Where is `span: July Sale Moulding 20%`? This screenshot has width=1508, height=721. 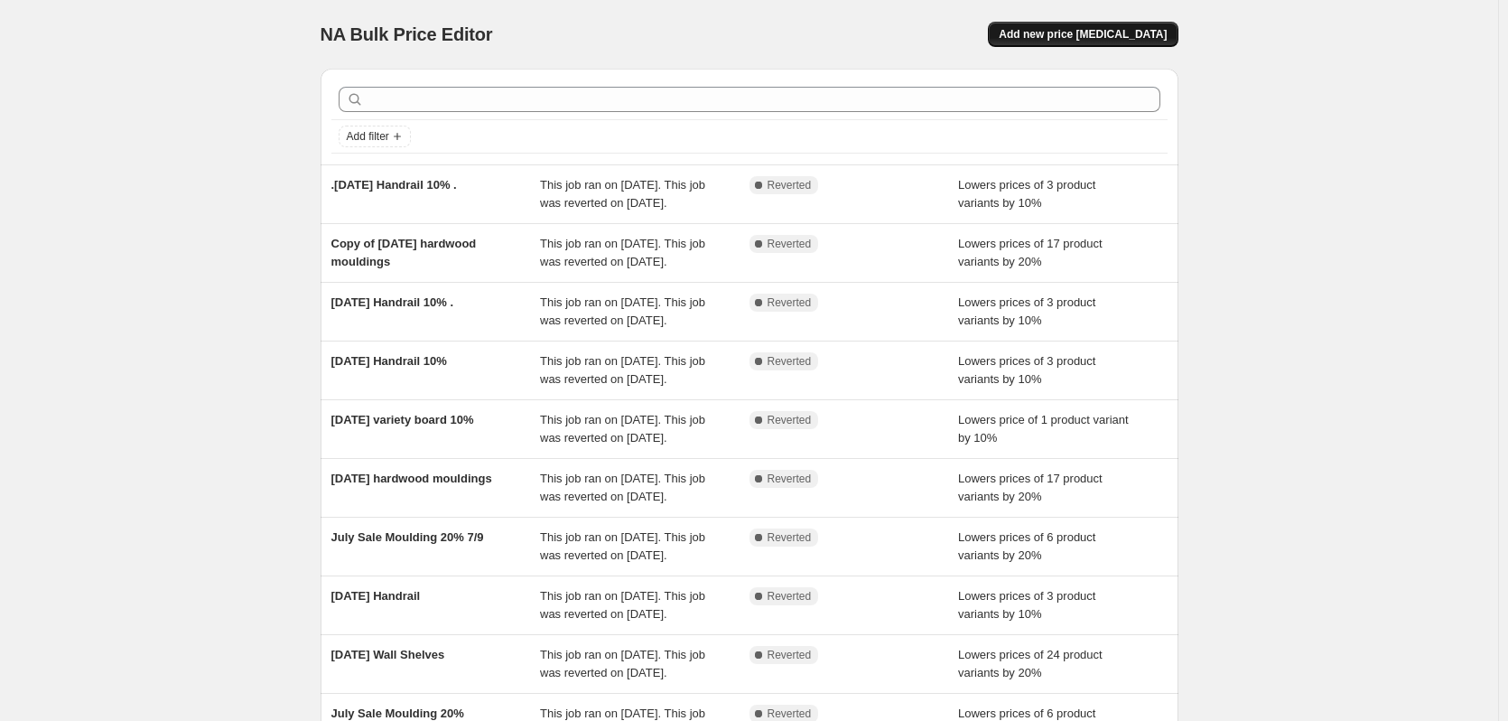
span: July Sale Moulding 20% is located at coordinates (397, 713).